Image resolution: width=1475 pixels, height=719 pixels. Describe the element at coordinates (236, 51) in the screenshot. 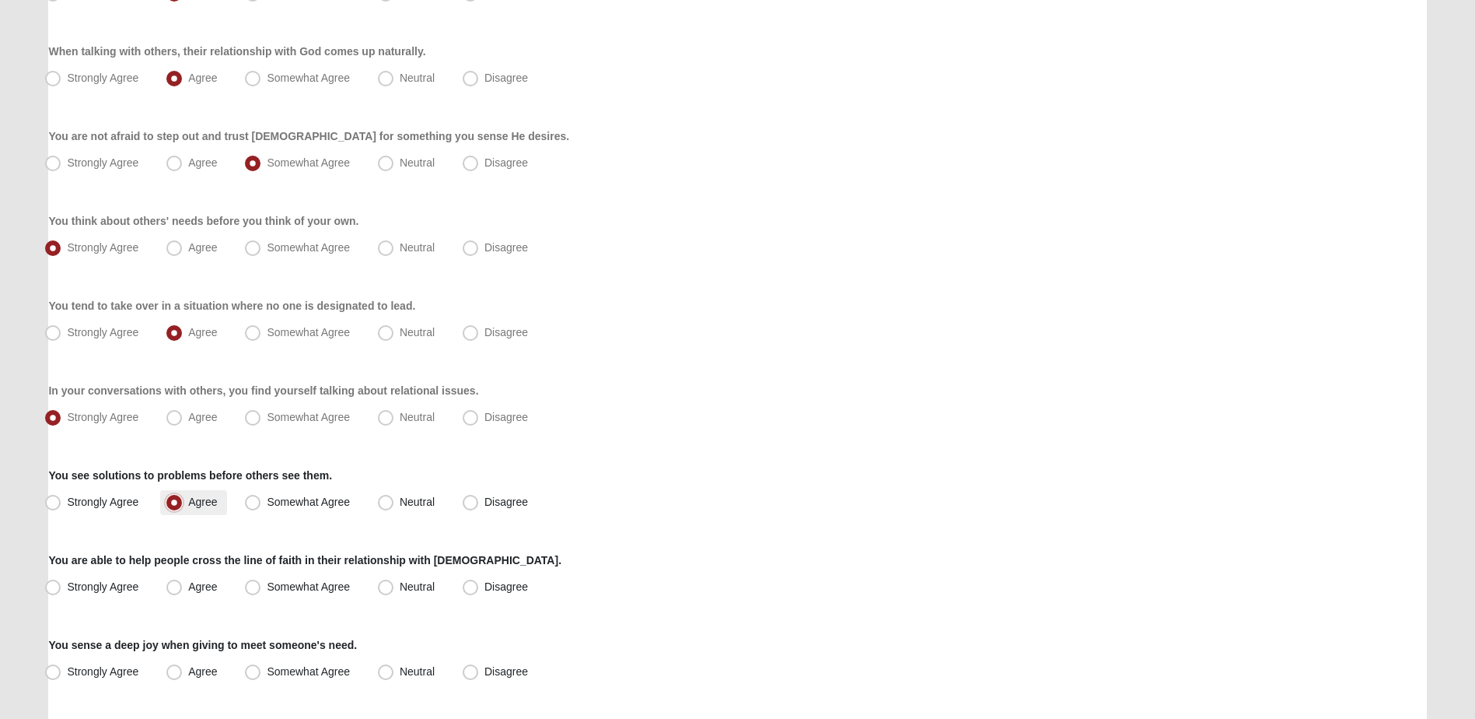

I see `label: When talking with others, their relationship with God comes up naturally.` at that location.